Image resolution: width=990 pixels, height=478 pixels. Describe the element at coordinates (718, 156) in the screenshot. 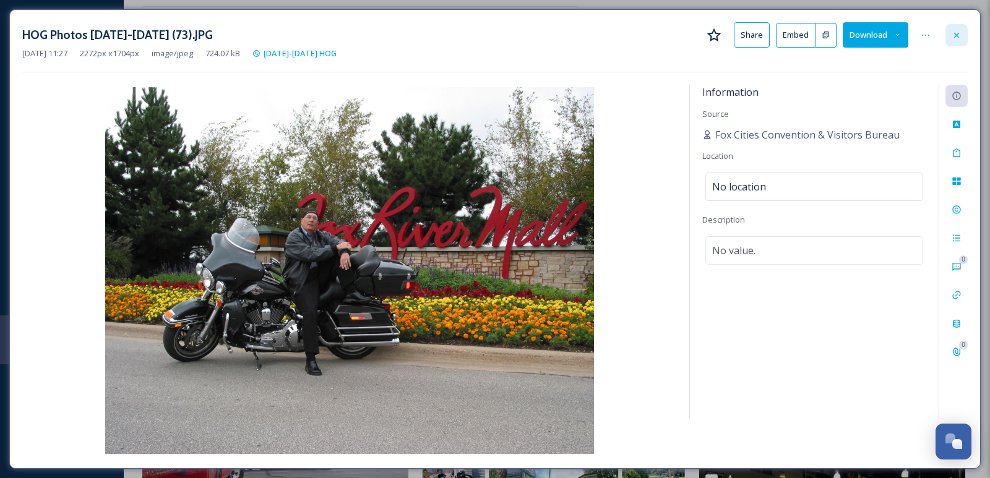

I see `span: Location` at that location.